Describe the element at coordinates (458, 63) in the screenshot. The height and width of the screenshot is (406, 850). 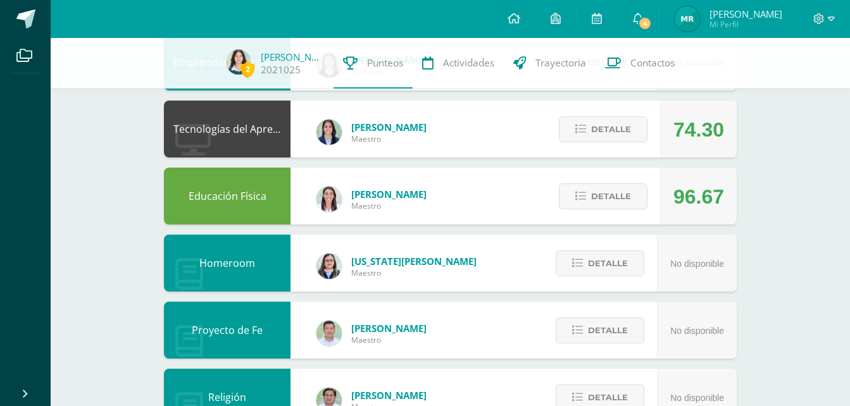
I see `a: Actividades` at that location.